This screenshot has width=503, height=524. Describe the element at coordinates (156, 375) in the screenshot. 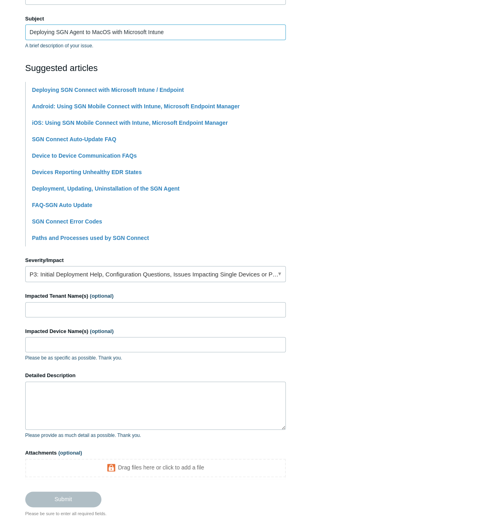

I see `label: Detailed Description` at that location.